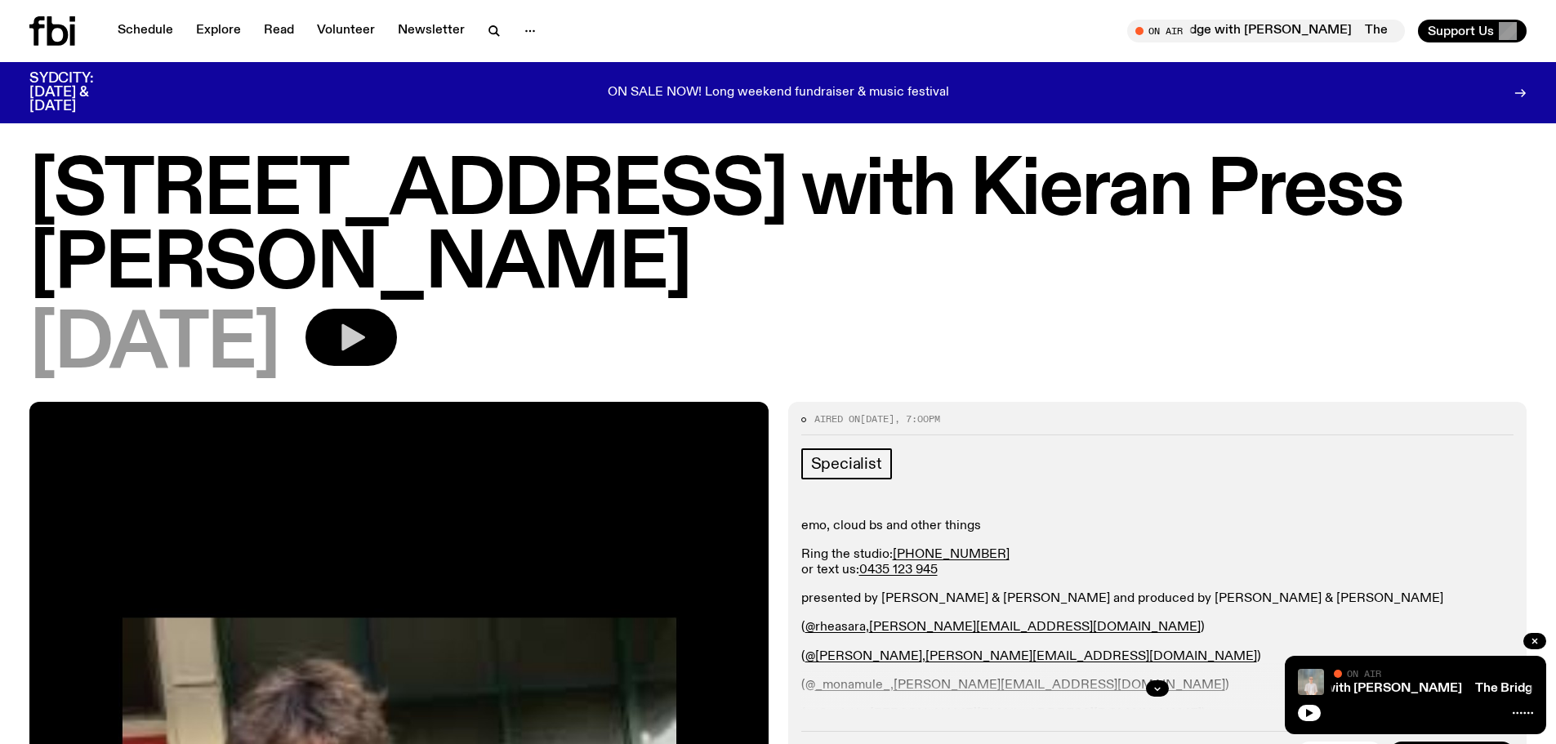 This screenshot has height=744, width=1556. I want to click on p: emo, cloud bs and other things, so click(1157, 526).